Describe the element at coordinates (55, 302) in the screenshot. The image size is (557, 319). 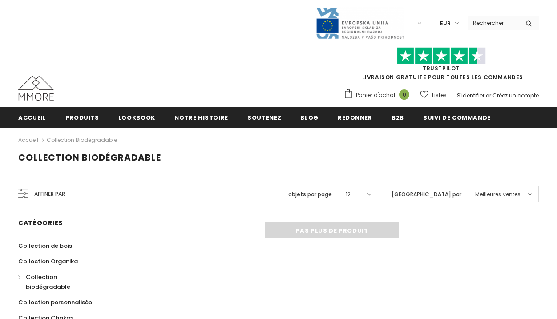
I see `a: Collection personnalisée` at that location.